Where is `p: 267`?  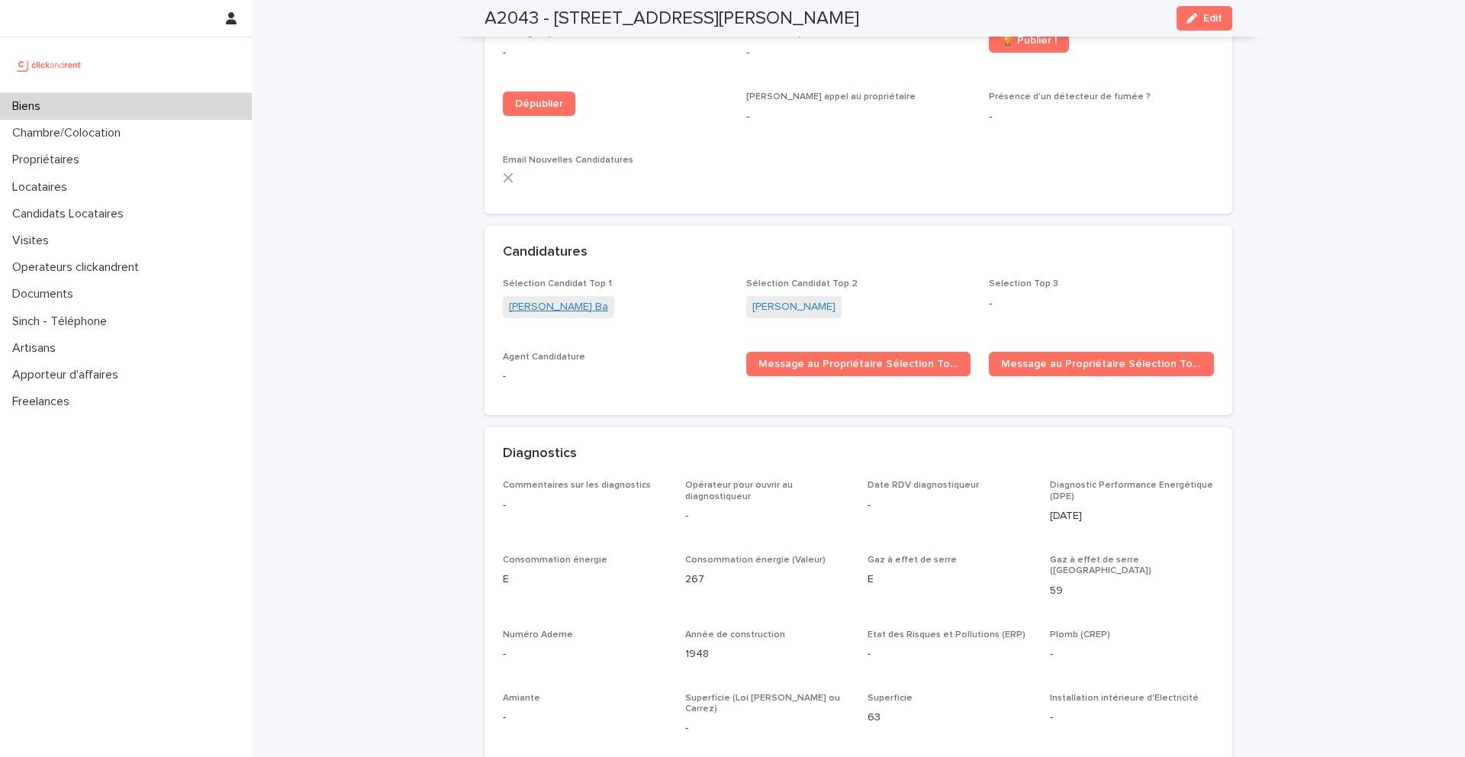 p: 267 is located at coordinates (767, 579).